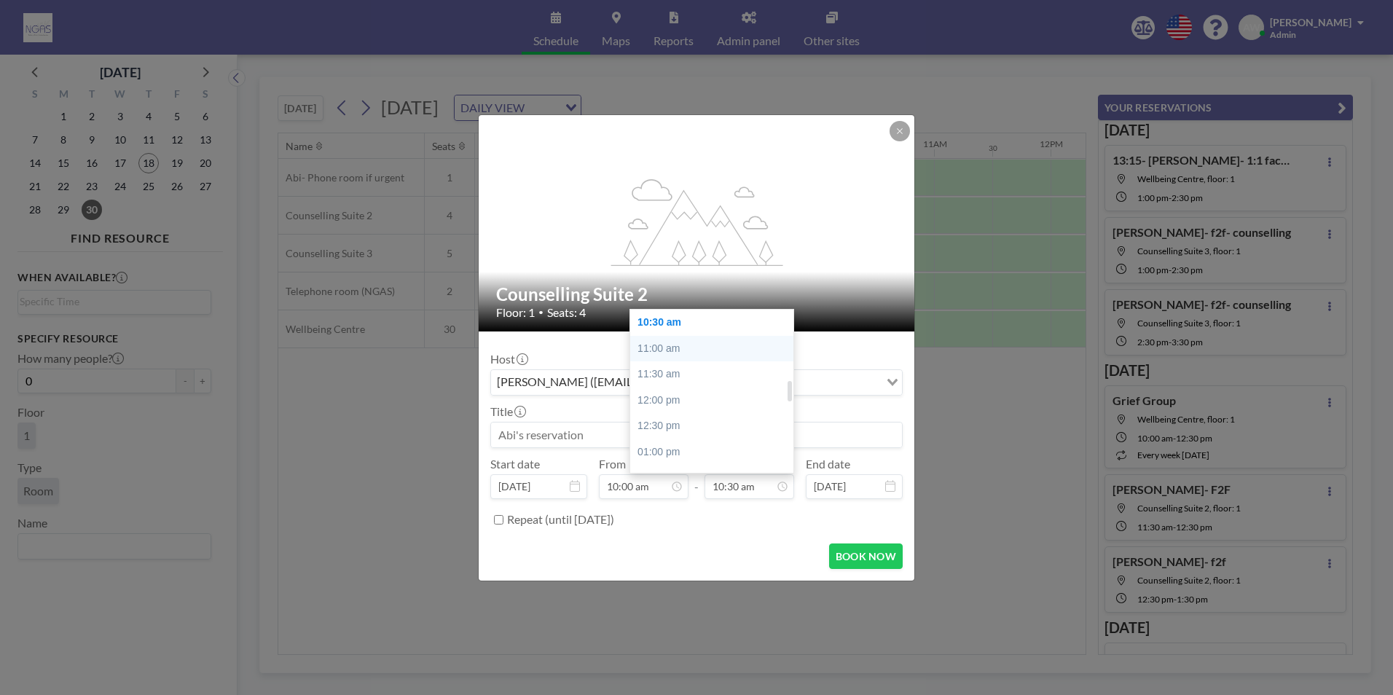  What do you see at coordinates (515, 312) in the screenshot?
I see `span: Floor: 1` at bounding box center [515, 312].